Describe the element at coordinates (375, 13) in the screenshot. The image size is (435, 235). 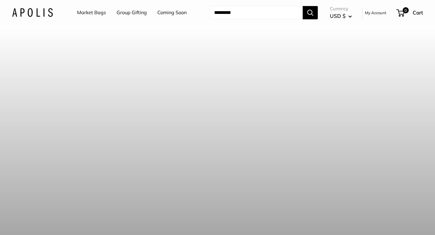
I see `a: My Account` at that location.